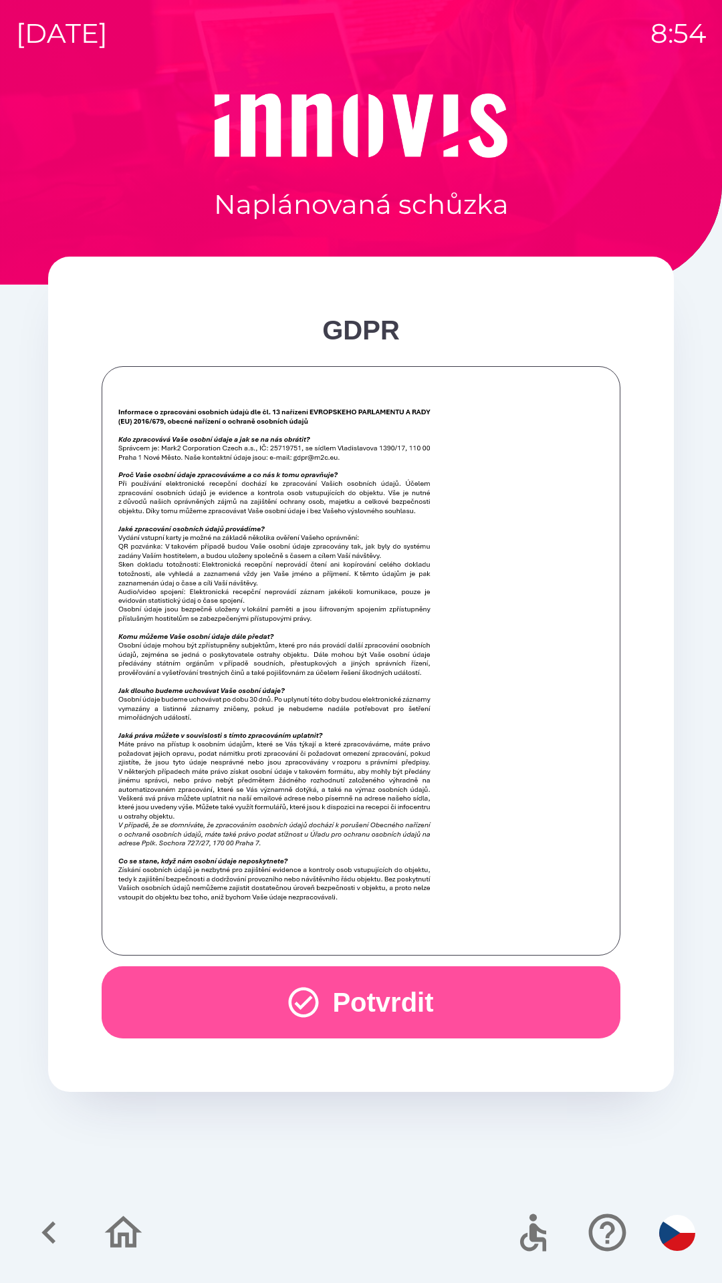  What do you see at coordinates (677, 1233) in the screenshot?
I see `img: cs flag` at bounding box center [677, 1233].